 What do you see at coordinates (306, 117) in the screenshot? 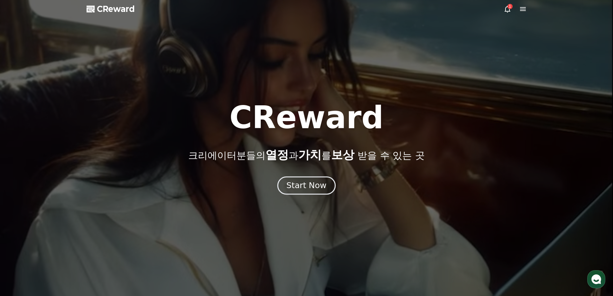
I see `h1: CReward` at bounding box center [306, 117].